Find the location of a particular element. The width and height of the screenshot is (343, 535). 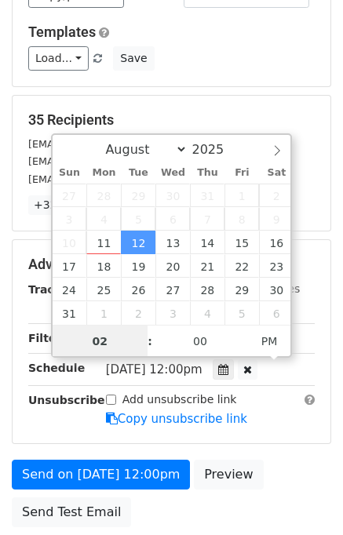

input: Hour is located at coordinates (100, 341).